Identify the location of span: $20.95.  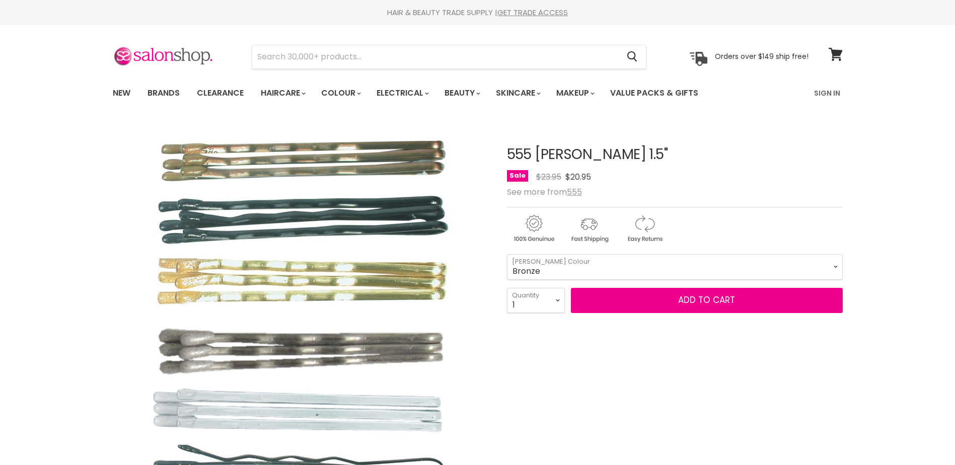
(578, 177).